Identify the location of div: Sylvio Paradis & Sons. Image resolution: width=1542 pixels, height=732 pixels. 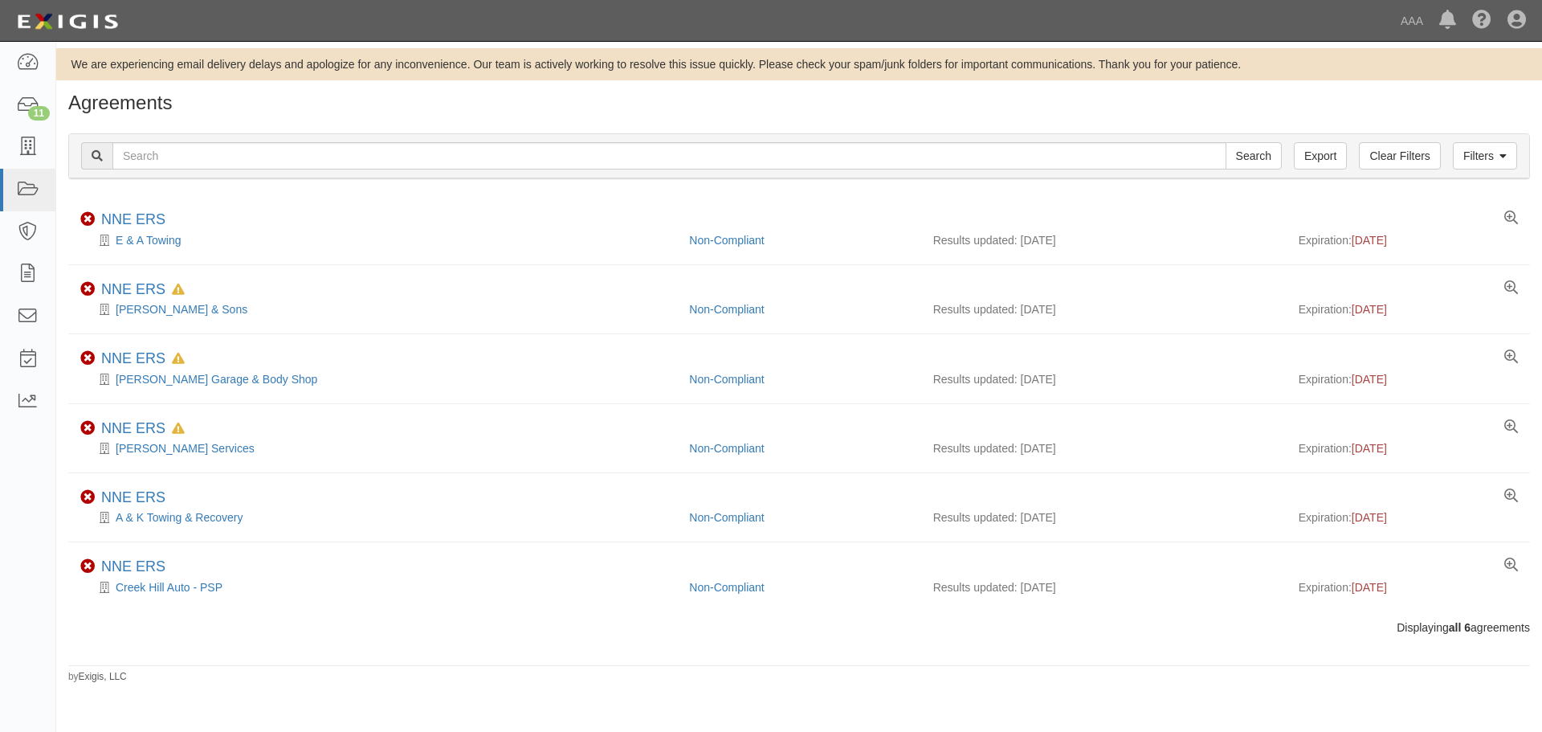
(378, 309).